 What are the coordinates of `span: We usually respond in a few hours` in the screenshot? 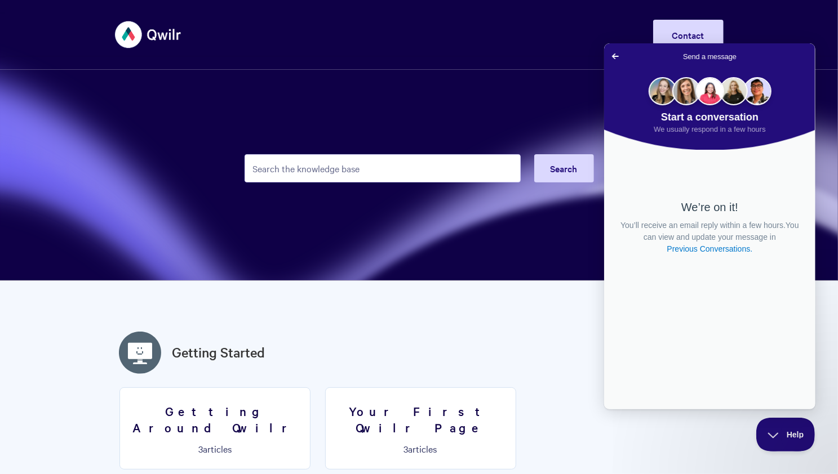 It's located at (105, 86).